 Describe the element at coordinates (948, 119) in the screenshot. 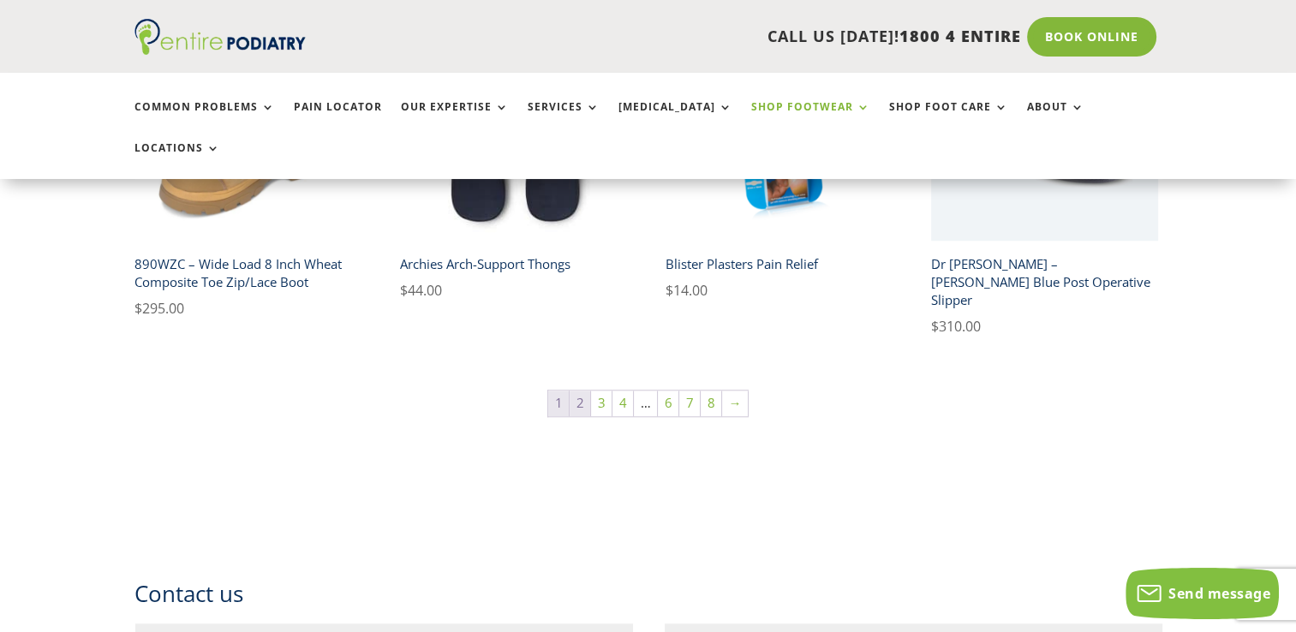

I see `a: Shop Foot Care` at that location.